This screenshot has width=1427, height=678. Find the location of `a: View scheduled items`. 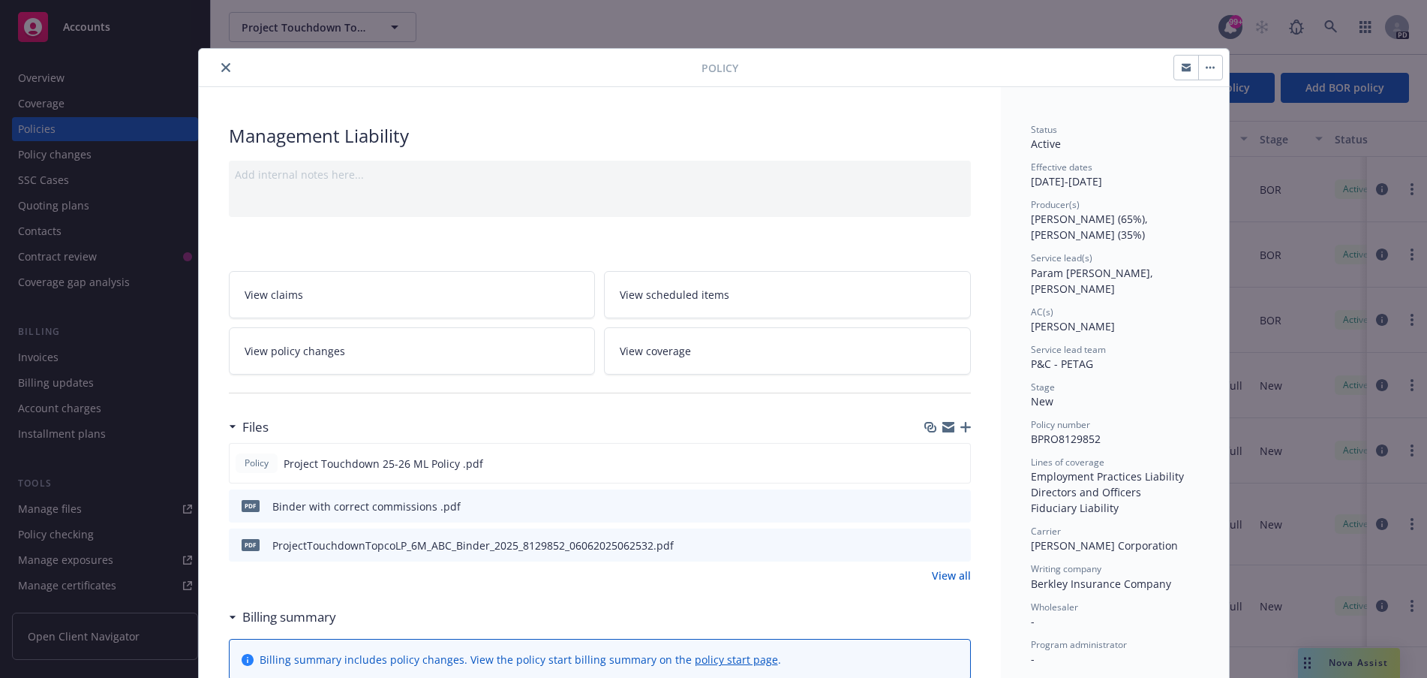

a: View scheduled items is located at coordinates (787, 294).